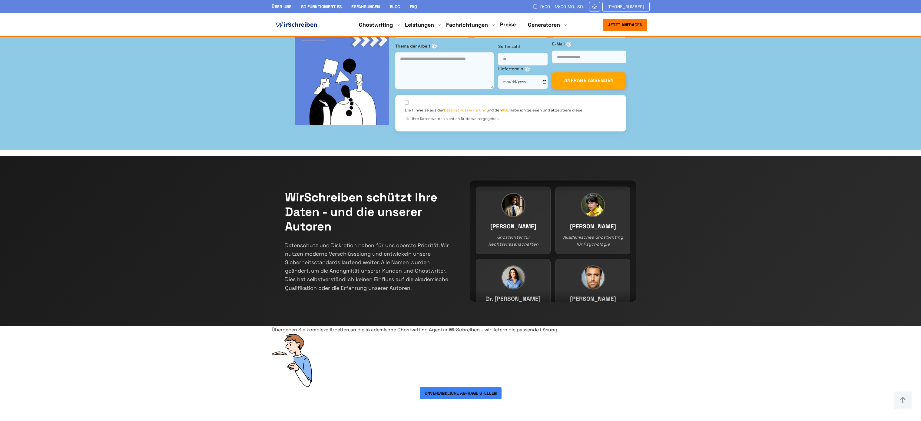  I want to click on a: FAQ, so click(414, 7).